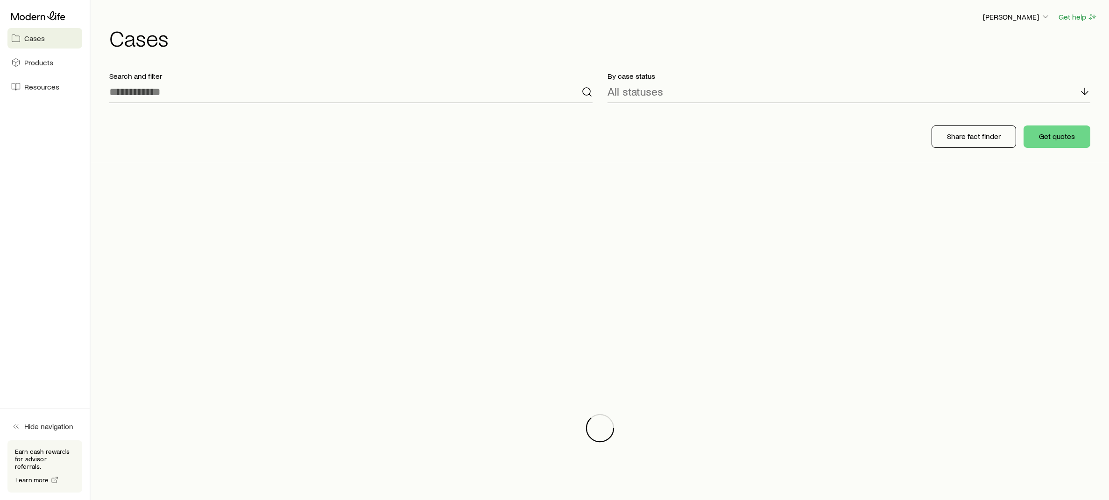 The width and height of the screenshot is (1109, 500). Describe the element at coordinates (45, 467) in the screenshot. I see `div: Earn cash rewards for advisor referrals.Learn more` at that location.